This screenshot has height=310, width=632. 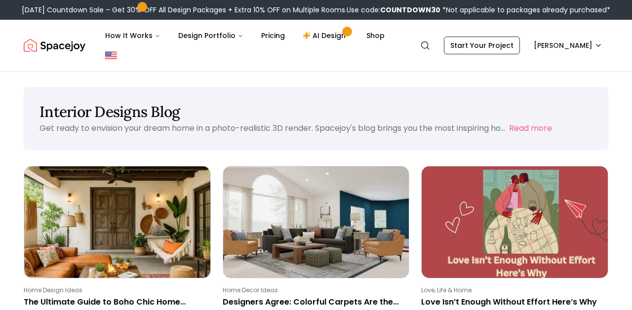 I want to click on a: AI Design, so click(x=326, y=36).